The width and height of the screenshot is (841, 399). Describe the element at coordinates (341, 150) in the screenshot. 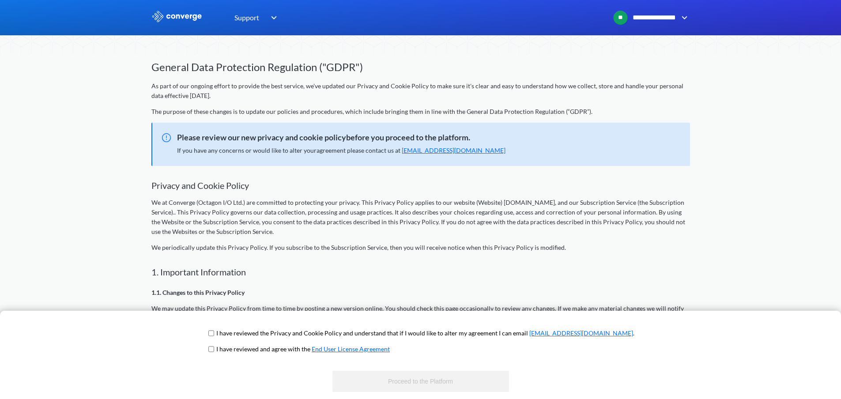

I see `span: If you have any concerns or would like to alter your agreement please contact us at` at that location.